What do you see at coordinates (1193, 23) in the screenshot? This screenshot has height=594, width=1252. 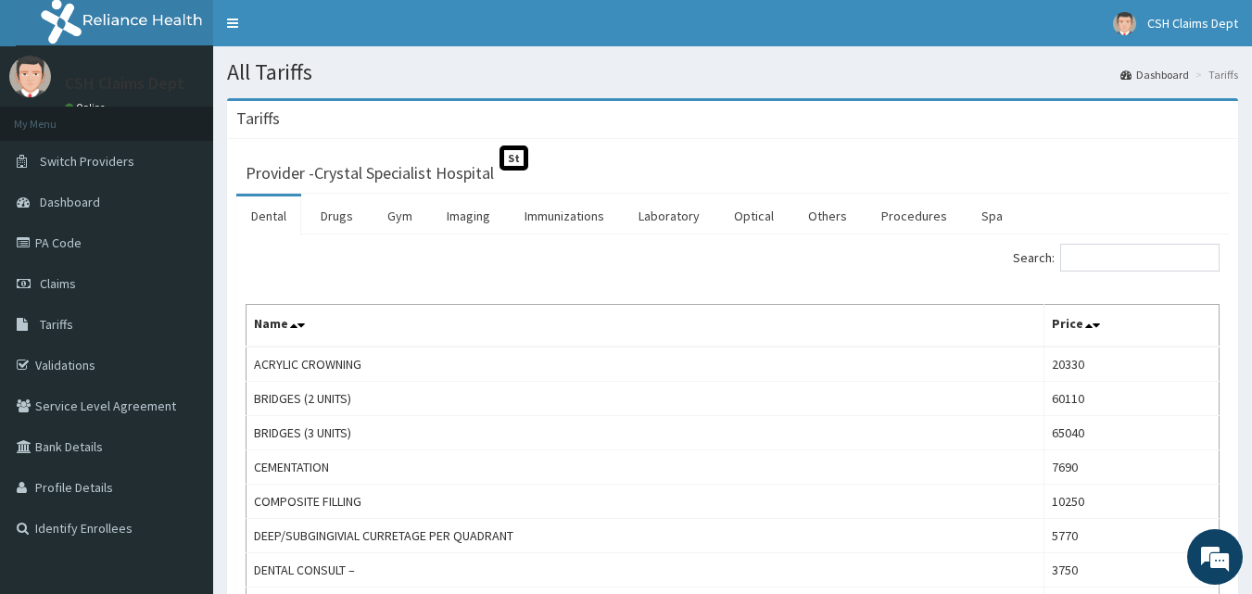 I see `span: CSH Claims Dept` at bounding box center [1193, 23].